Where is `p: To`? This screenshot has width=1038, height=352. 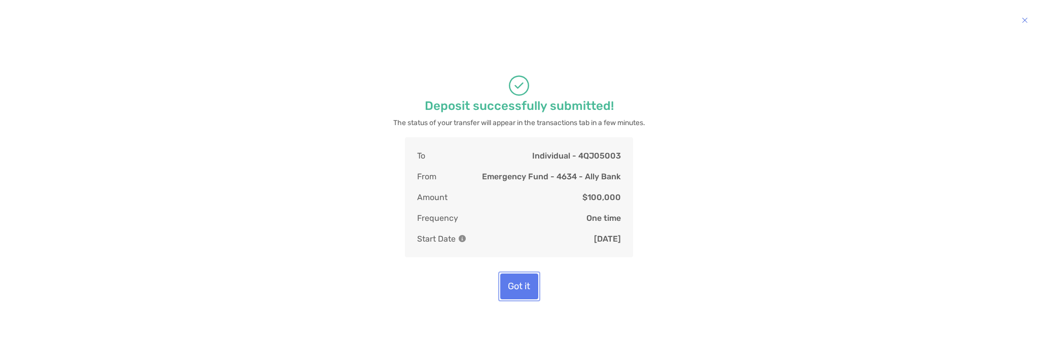
p: To is located at coordinates (421, 156).